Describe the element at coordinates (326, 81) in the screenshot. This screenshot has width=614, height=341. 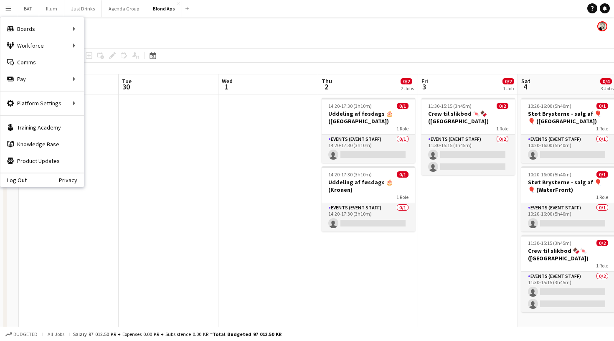
I see `span: Thu` at that location.